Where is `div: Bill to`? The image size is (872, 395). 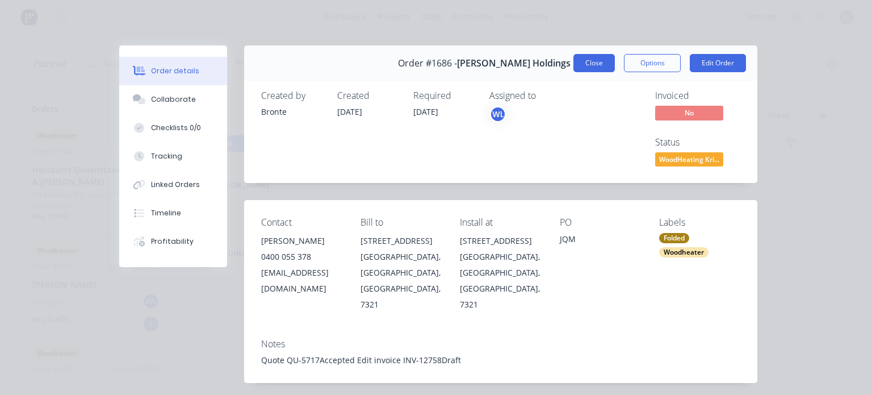
div: Bill to is located at coordinates (401, 222).